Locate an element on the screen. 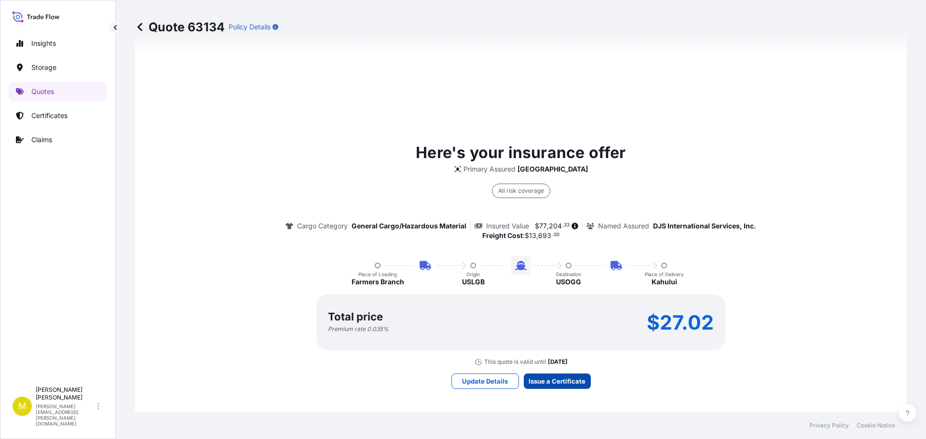 The width and height of the screenshot is (926, 439). p: Cargo Category is located at coordinates (322, 226).